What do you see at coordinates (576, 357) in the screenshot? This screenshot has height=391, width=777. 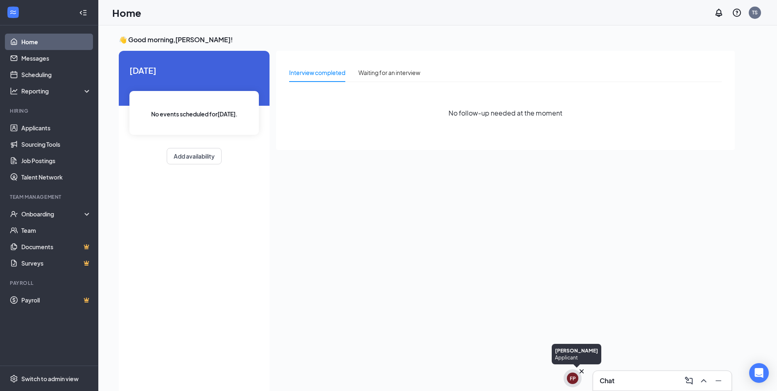 I see `div: Applicant` at bounding box center [576, 357].